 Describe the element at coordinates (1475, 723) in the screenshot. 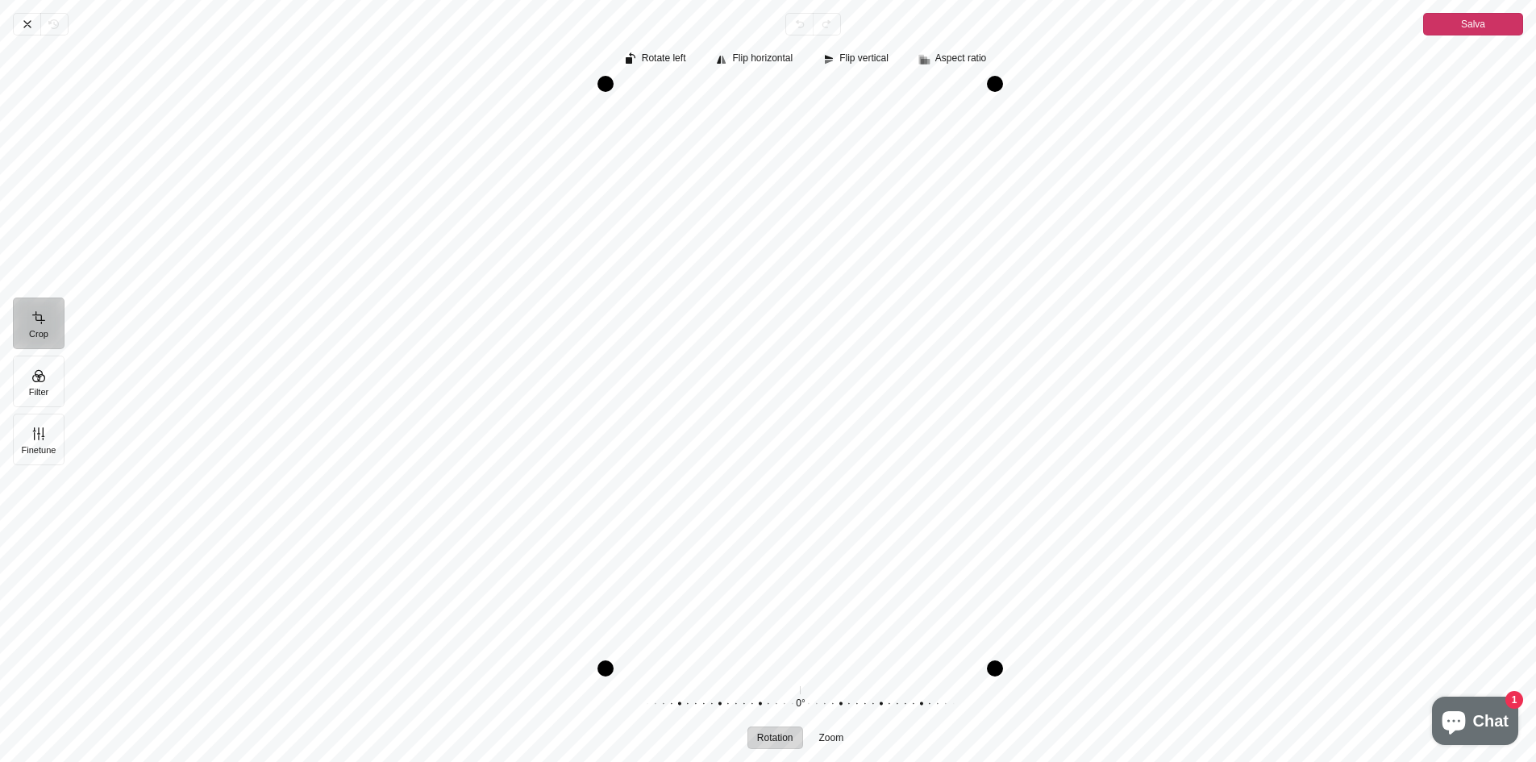

I see `inbox-online-store-chat: Chat negozio online di Shopify` at that location.